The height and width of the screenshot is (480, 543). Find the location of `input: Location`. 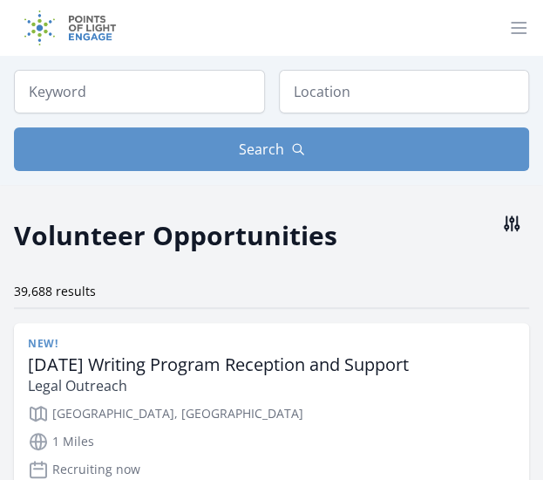

input: Location is located at coordinates (405, 92).